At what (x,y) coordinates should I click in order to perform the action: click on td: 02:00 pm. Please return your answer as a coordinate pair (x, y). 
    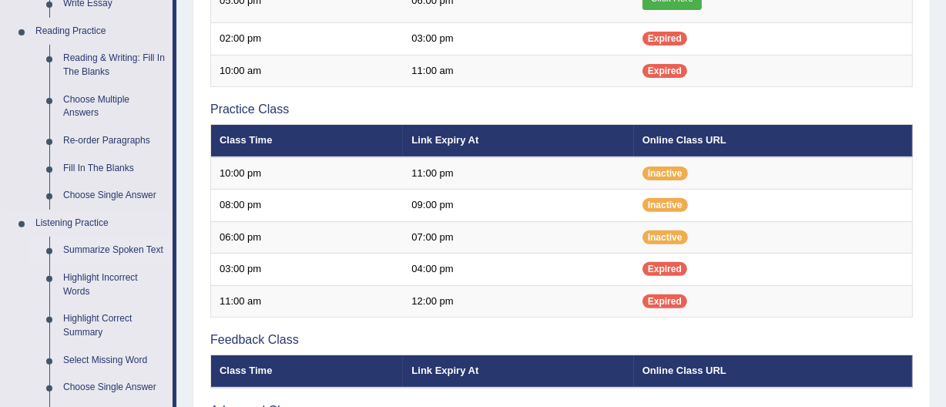
    Looking at the image, I should click on (307, 39).